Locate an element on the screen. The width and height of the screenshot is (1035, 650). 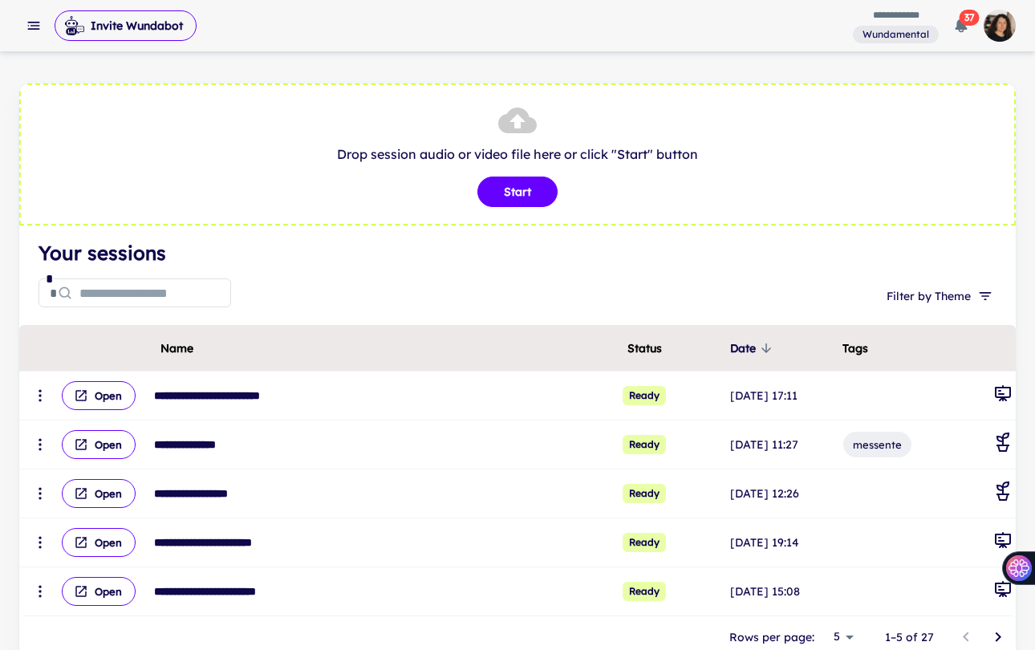
span: Date is located at coordinates (753, 348).